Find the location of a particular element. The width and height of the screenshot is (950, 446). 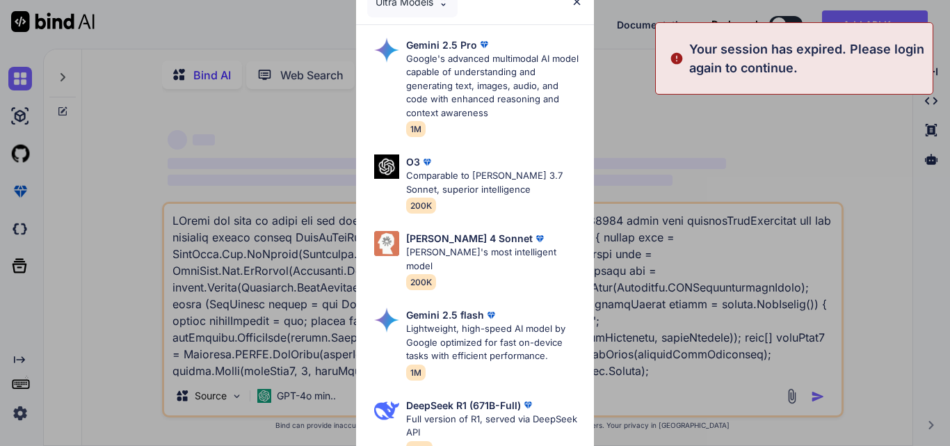

p: Gemini 2.5 Pro is located at coordinates (442, 45).